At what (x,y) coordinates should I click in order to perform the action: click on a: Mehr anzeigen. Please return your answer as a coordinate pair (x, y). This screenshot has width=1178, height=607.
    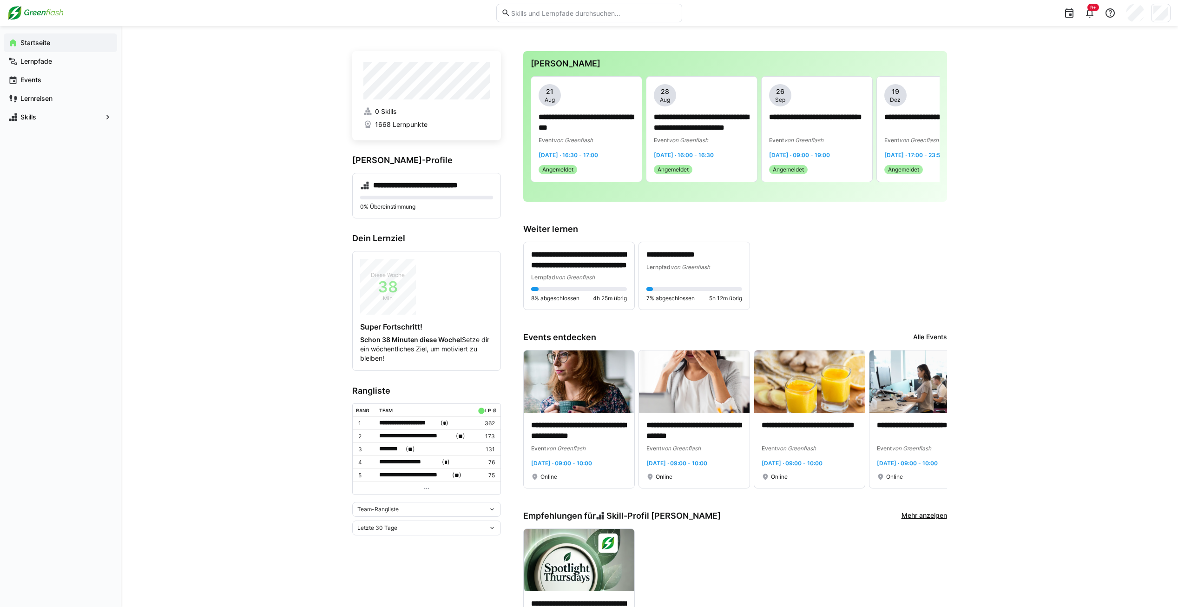
    Looking at the image, I should click on (924, 516).